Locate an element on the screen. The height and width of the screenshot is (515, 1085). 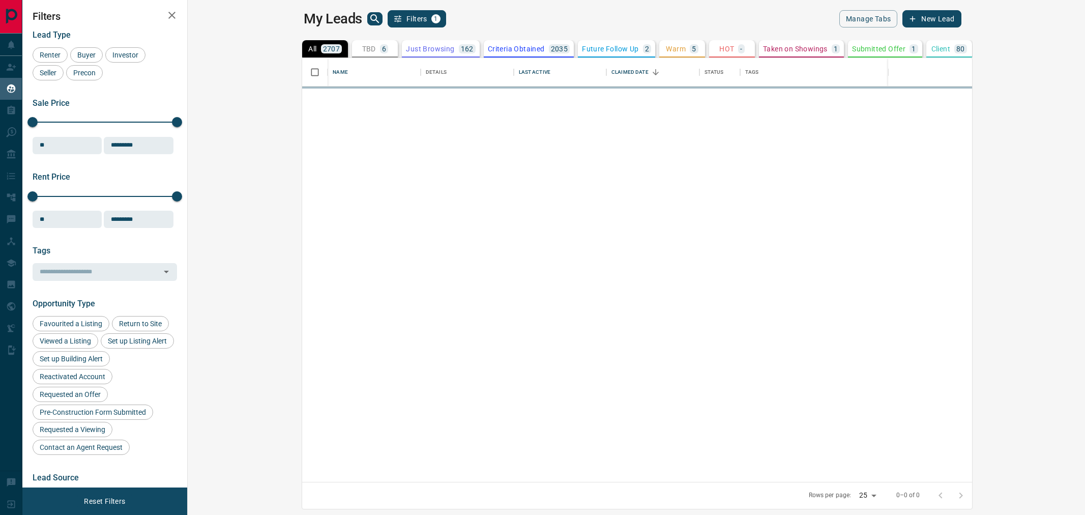
p: Submitted Offer is located at coordinates (879, 49).